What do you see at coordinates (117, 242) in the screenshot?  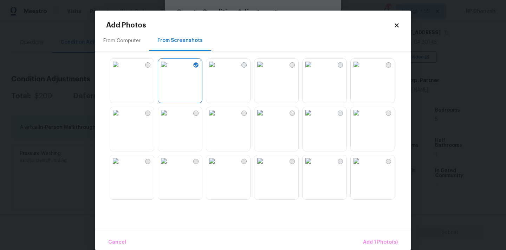 I see `button: Cancel` at bounding box center [117, 242].